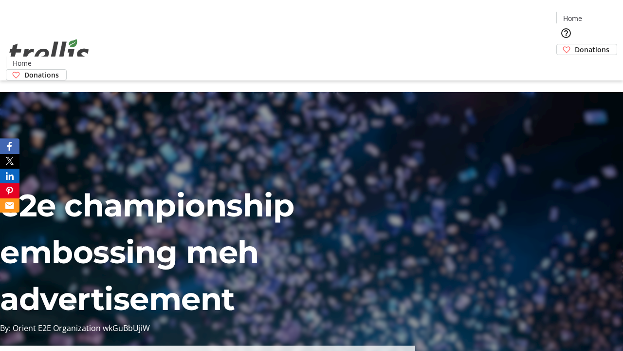 The height and width of the screenshot is (351, 623). I want to click on img: Orient E2E Organization wkGuBbUjiW's Logo, so click(49, 53).